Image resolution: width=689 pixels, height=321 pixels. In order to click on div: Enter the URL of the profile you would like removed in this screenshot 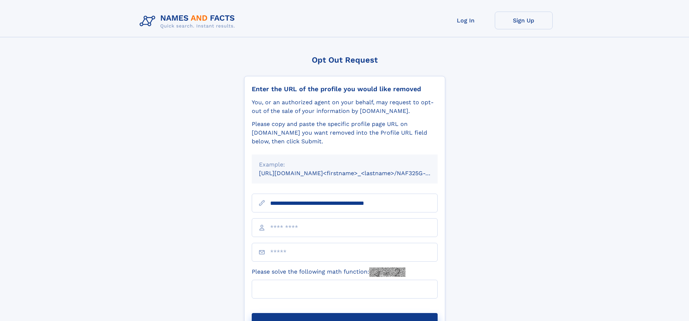, I will do `click(345, 89)`.